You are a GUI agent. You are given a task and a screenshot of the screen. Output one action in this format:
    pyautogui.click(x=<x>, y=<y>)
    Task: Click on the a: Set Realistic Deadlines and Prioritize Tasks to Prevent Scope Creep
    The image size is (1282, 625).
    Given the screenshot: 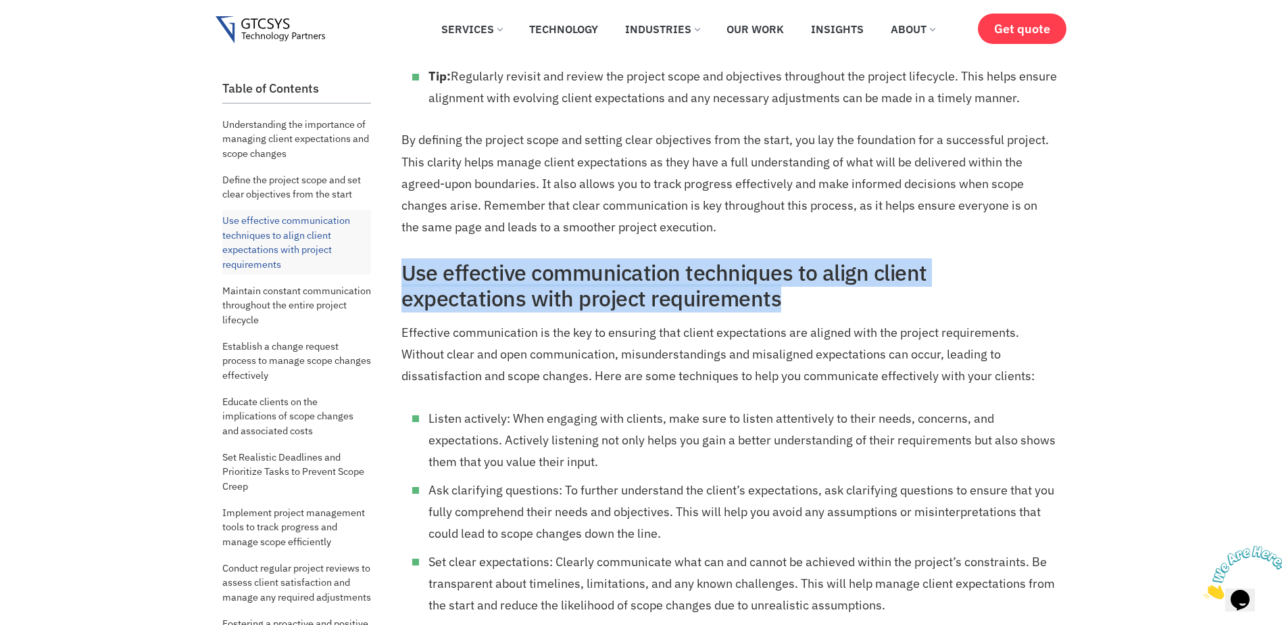 What is the action you would take?
    pyautogui.click(x=297, y=471)
    